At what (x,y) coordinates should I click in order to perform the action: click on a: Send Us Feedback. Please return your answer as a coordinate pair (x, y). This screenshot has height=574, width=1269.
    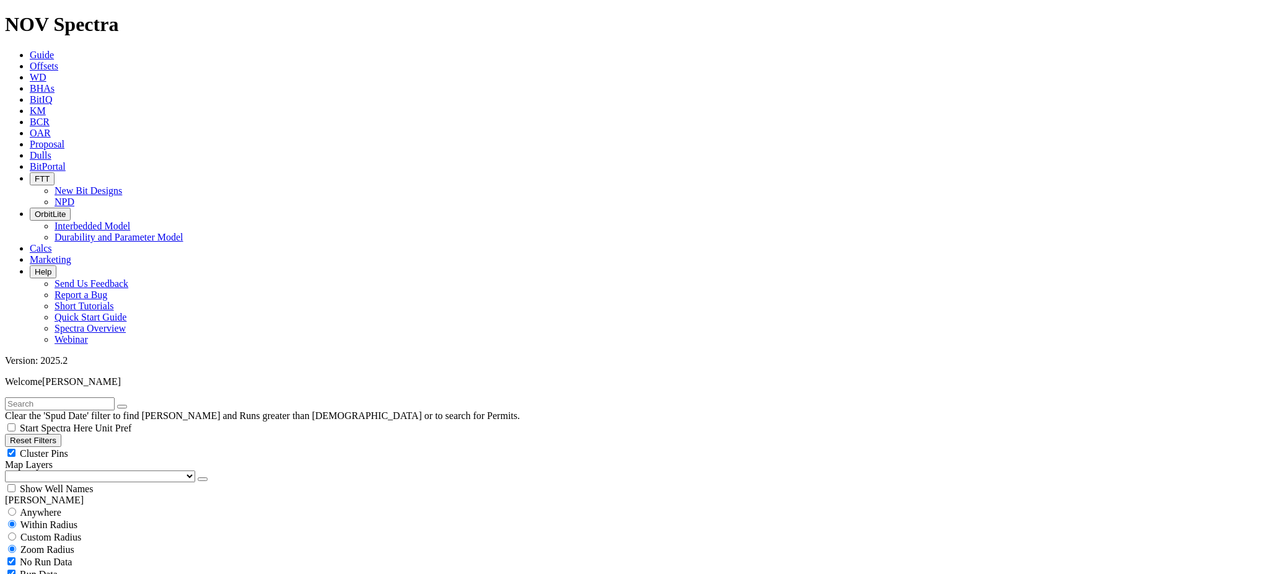
    Looking at the image, I should click on (91, 283).